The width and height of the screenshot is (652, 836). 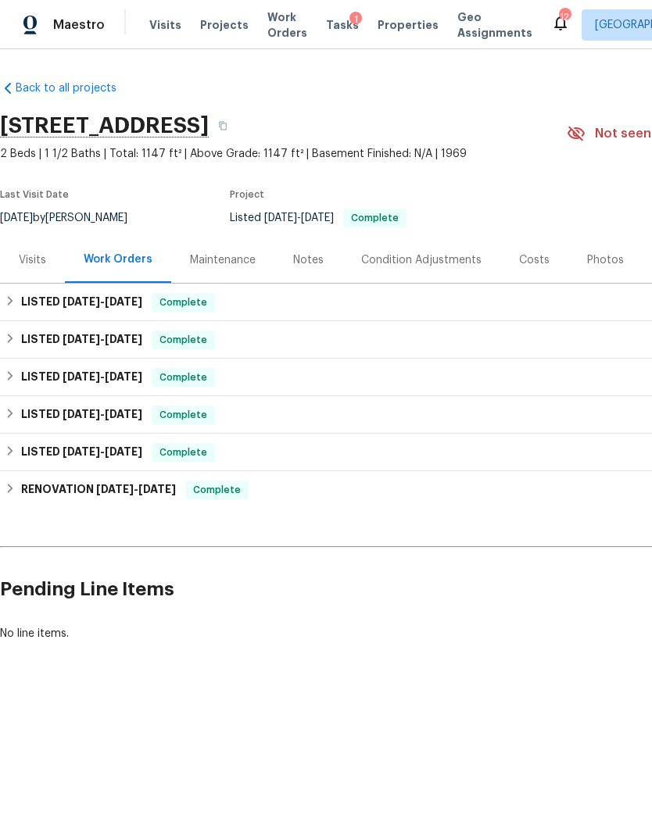 I want to click on button: Copy Address, so click(x=223, y=126).